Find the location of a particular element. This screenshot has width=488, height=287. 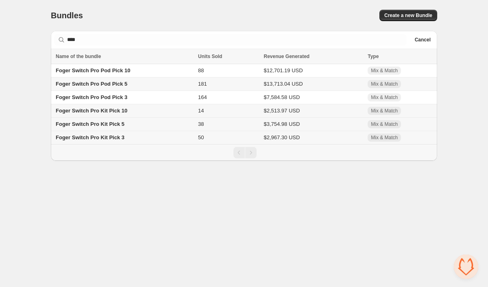

button: Revenue Generated is located at coordinates (290, 57).